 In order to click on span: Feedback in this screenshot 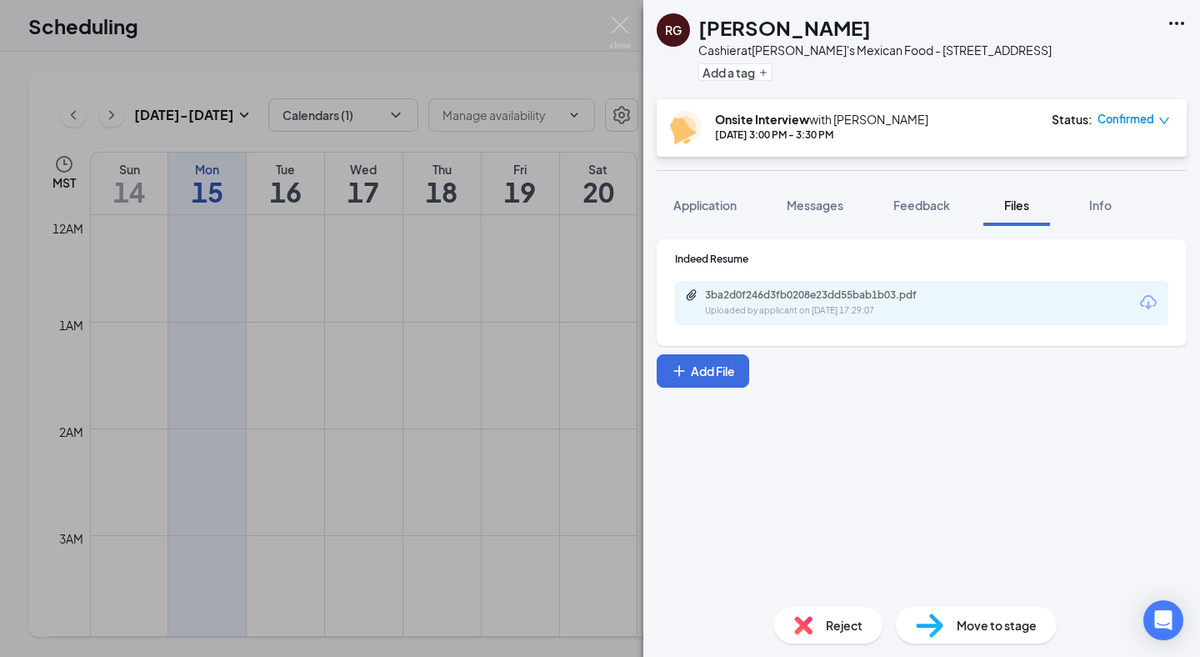, I will do `click(922, 205)`.